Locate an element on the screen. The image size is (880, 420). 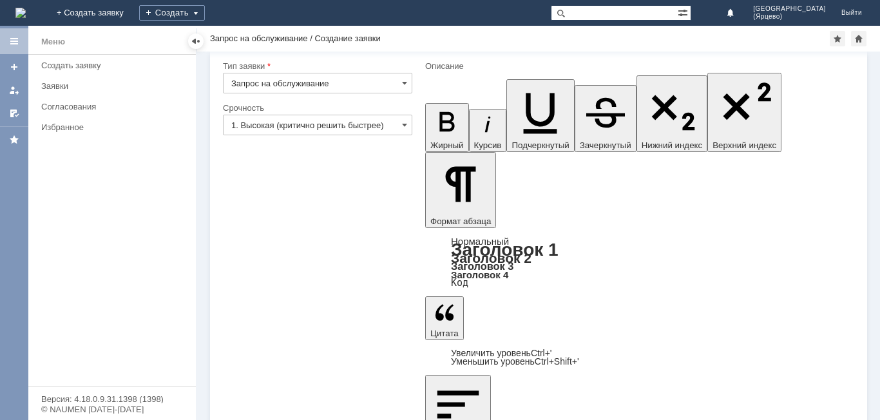
div: Согласования is located at coordinates (115, 106).